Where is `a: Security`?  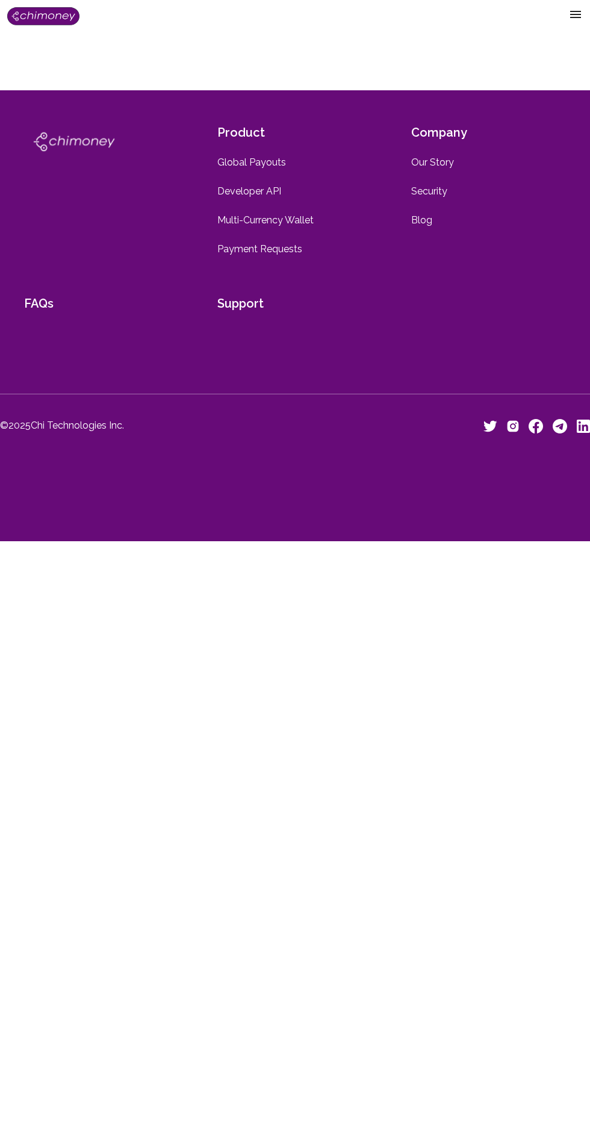 a: Security is located at coordinates (488, 191).